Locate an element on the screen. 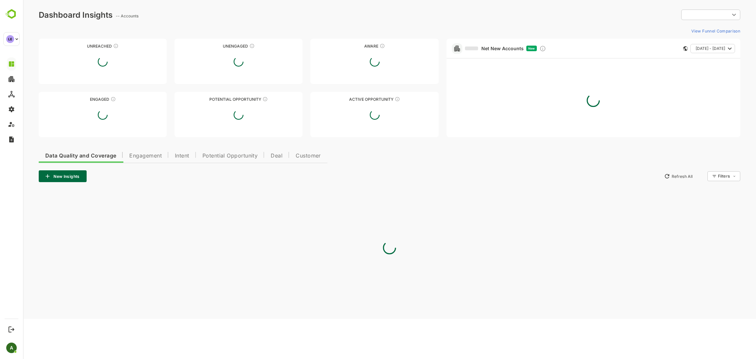 This screenshot has height=359, width=756. img: BambooboxLogoMark.f1c84d78b4c51b1a7b5f700c9845e183.svg is located at coordinates (11, 14).